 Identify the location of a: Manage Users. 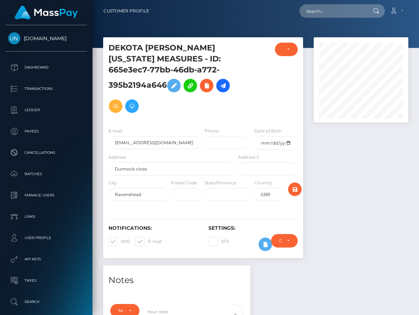
(46, 195).